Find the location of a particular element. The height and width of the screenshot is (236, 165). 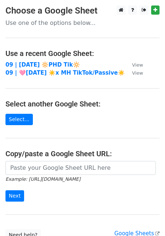

h4: Select another Google Sheet: is located at coordinates (83, 104).